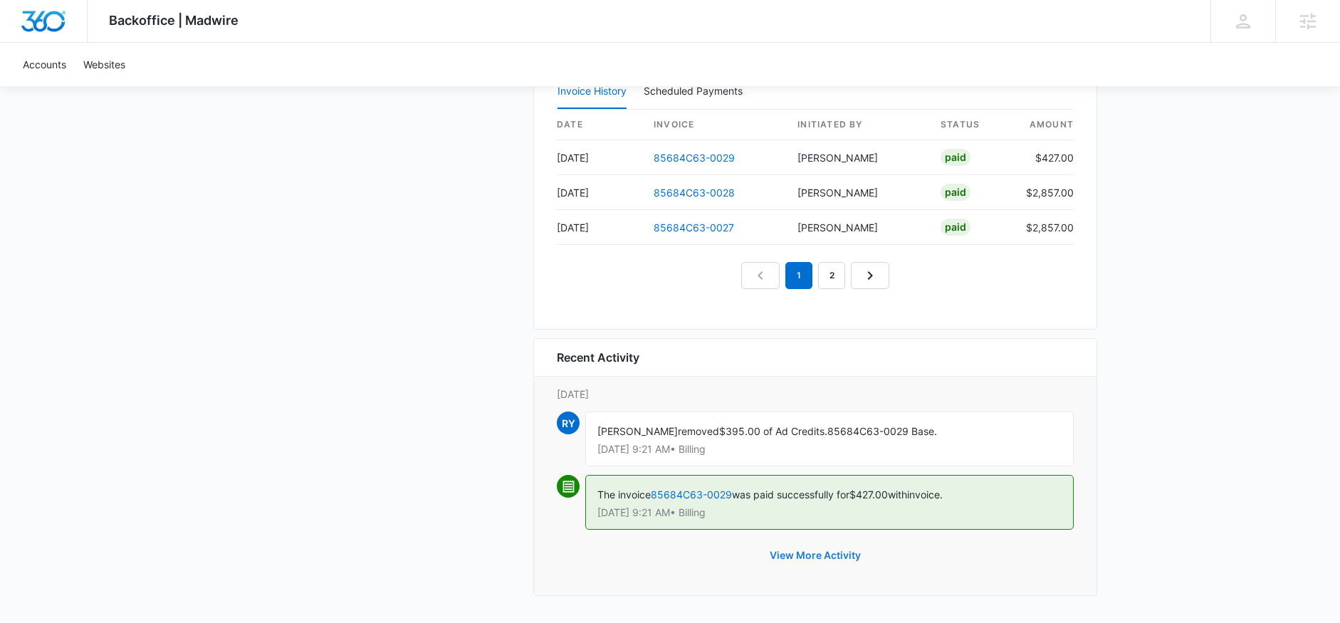  I want to click on th: amount, so click(1044, 125).